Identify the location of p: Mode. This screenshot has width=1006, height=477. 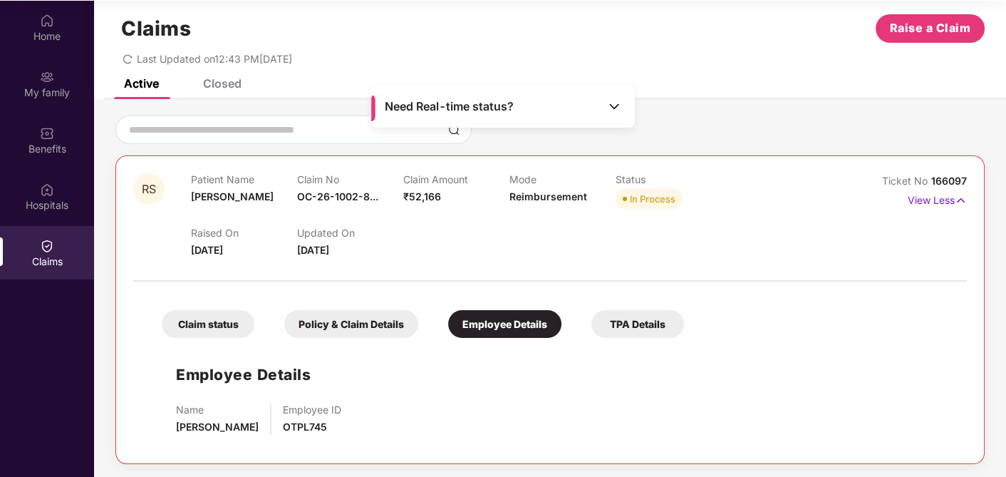
(562, 179).